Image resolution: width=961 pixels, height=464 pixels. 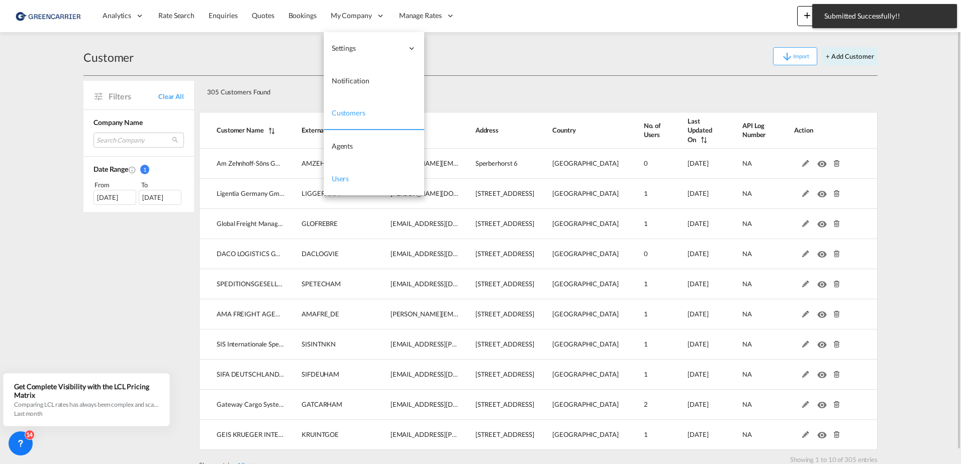 What do you see at coordinates (320, 254) in the screenshot?
I see `span: DACLOGVIE` at bounding box center [320, 254].